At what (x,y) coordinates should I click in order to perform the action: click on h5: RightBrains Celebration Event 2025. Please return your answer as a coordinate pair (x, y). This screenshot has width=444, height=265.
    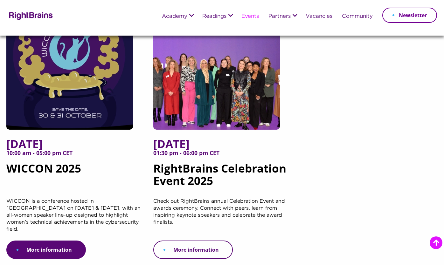
    Looking at the image, I should click on (222, 168).